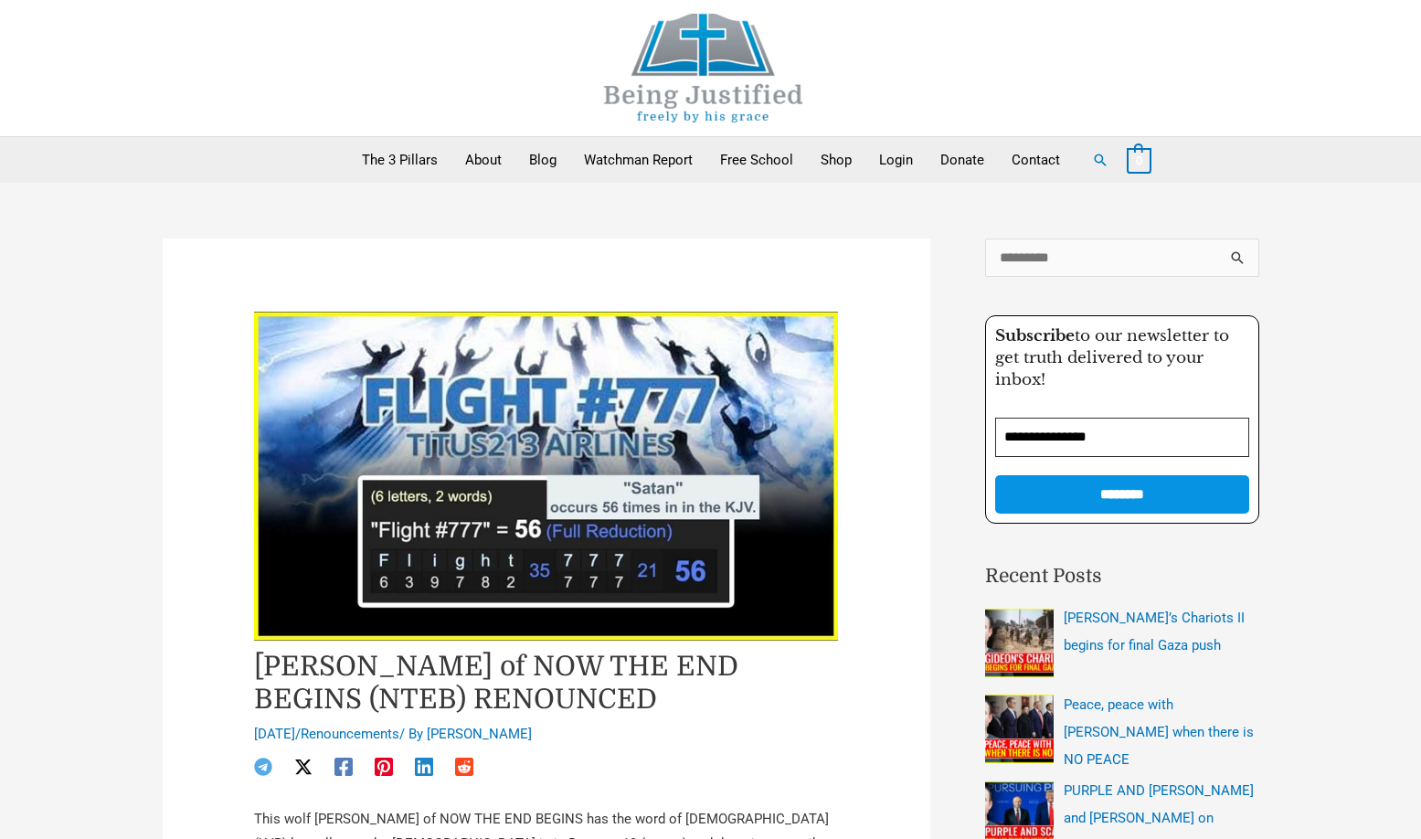 This screenshot has height=839, width=1421. What do you see at coordinates (962, 160) in the screenshot?
I see `a: Donate` at bounding box center [962, 160].